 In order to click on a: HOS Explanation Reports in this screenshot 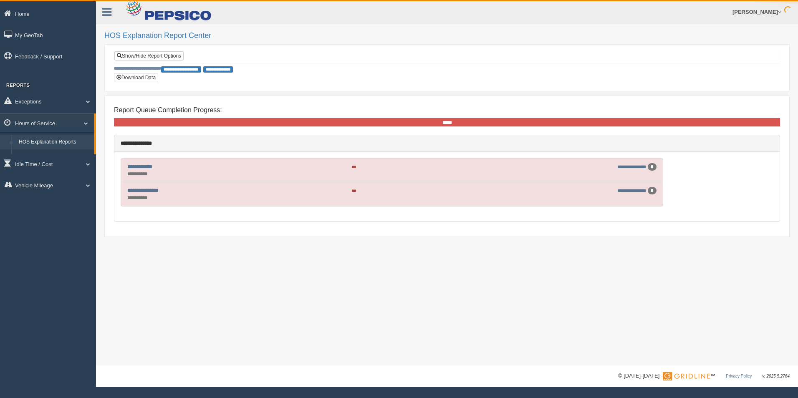, I will do `click(54, 142)`.